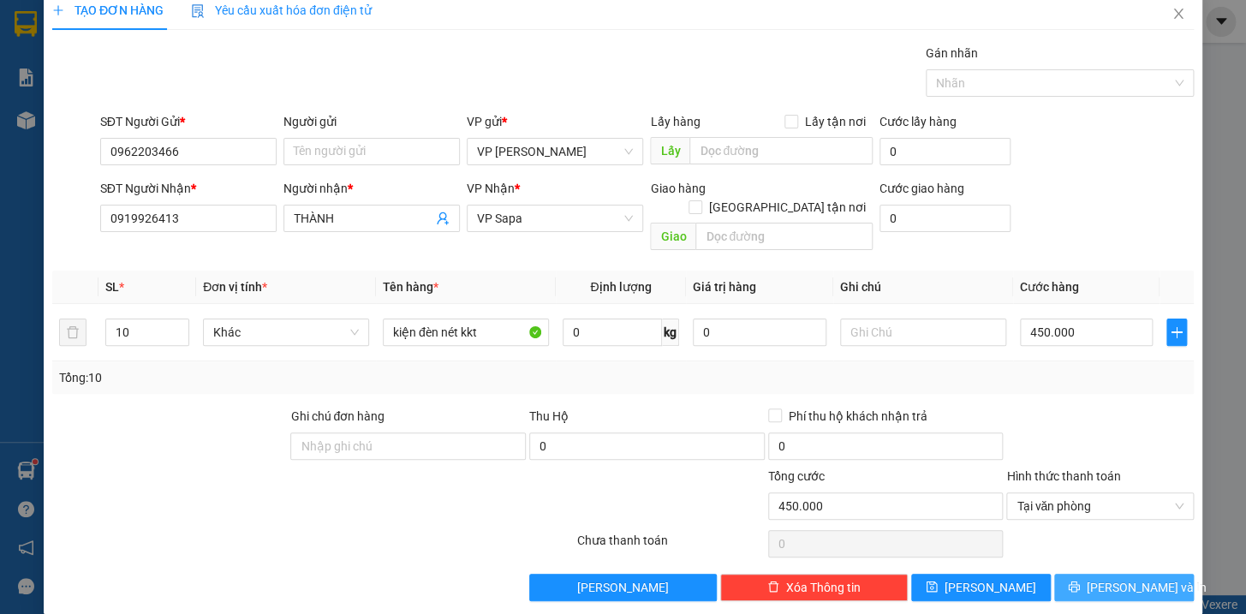  Describe the element at coordinates (188, 188) in the screenshot. I see `div: SĐT Người Nhận` at that location.